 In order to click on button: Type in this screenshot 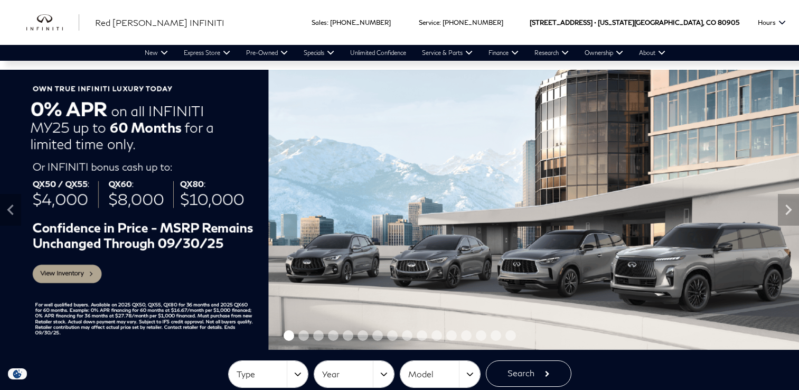, I will do `click(268, 374)`.